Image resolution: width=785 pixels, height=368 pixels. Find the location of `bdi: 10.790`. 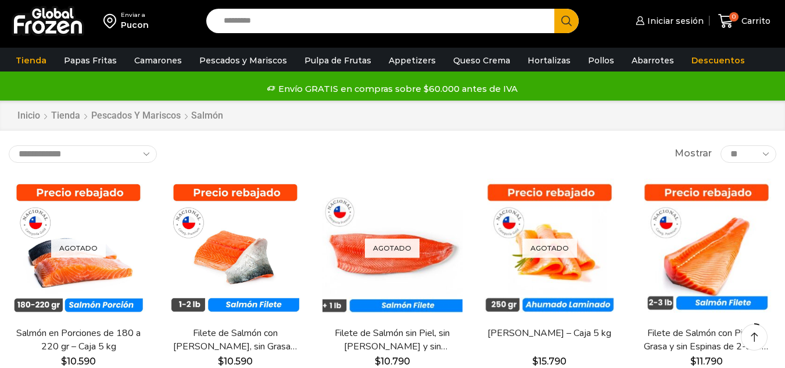

bdi: 10.790 is located at coordinates (392, 361).